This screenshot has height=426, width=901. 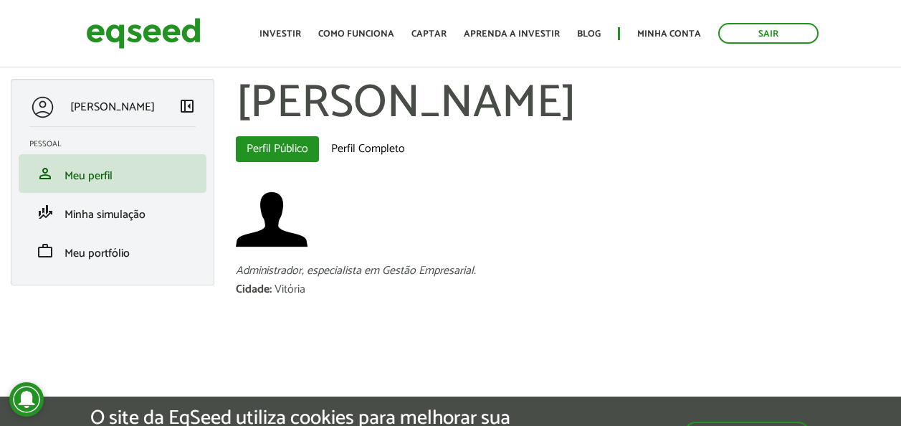 I want to click on li: Minha simulação, so click(x=113, y=212).